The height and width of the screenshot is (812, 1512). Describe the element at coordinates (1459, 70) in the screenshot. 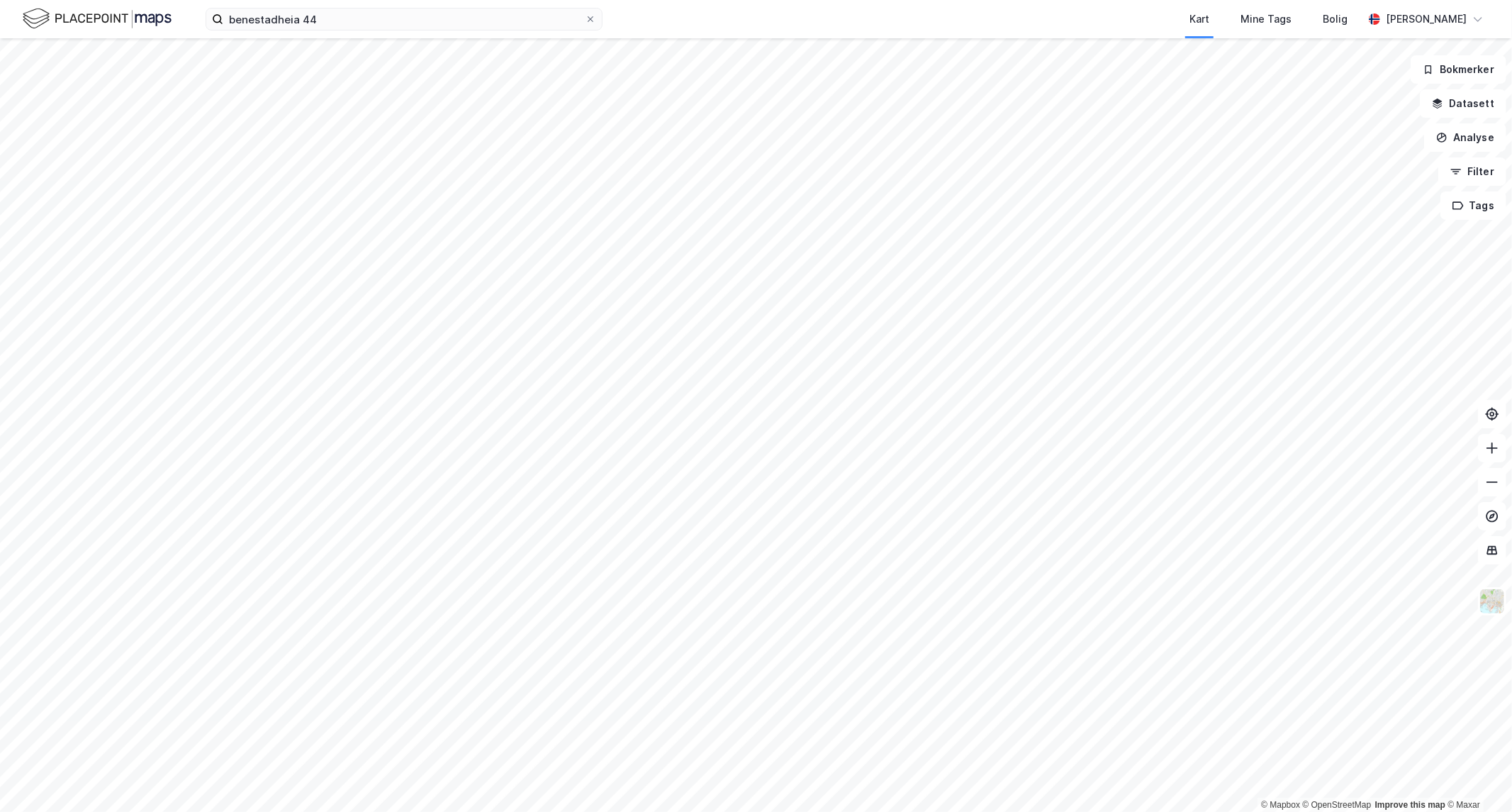

I see `button: Bokmerker` at that location.